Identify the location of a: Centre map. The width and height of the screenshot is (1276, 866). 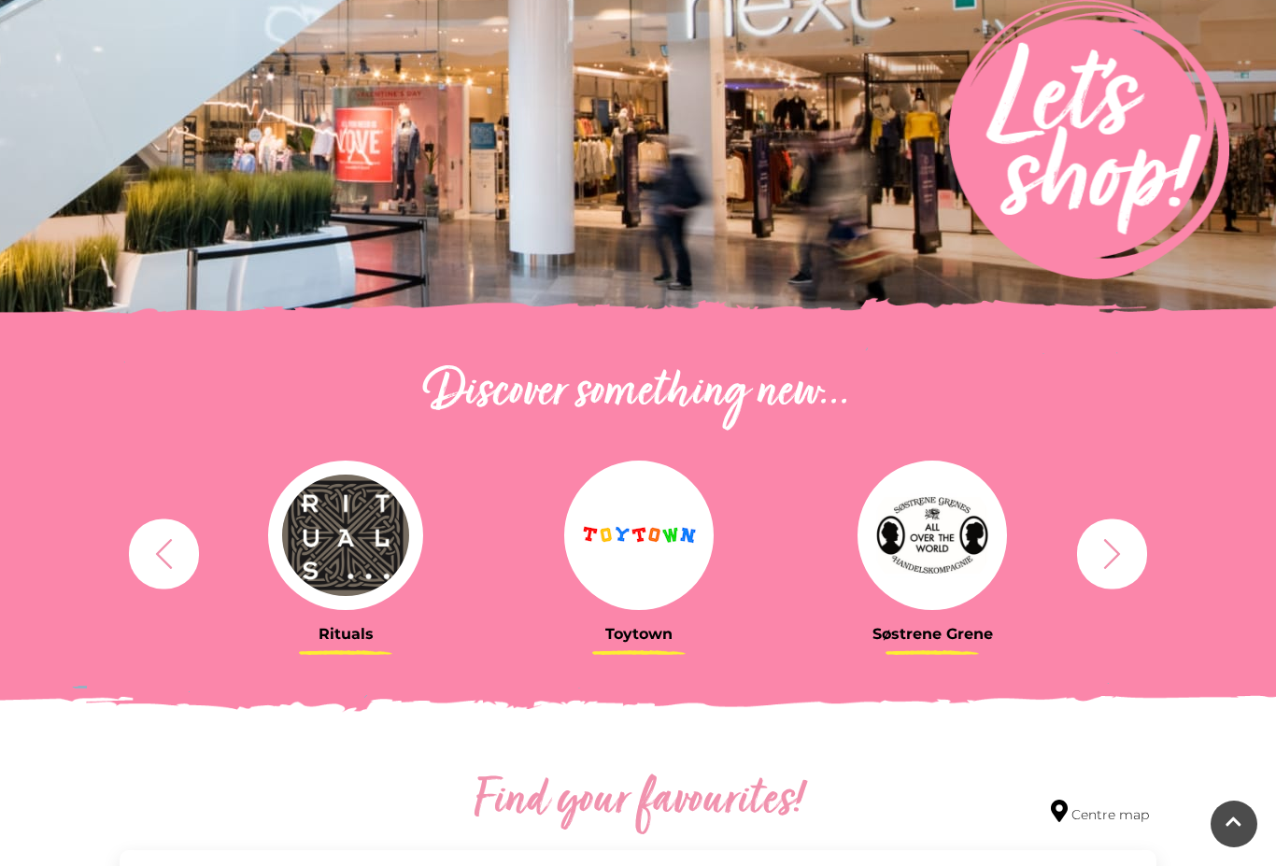
(1100, 812).